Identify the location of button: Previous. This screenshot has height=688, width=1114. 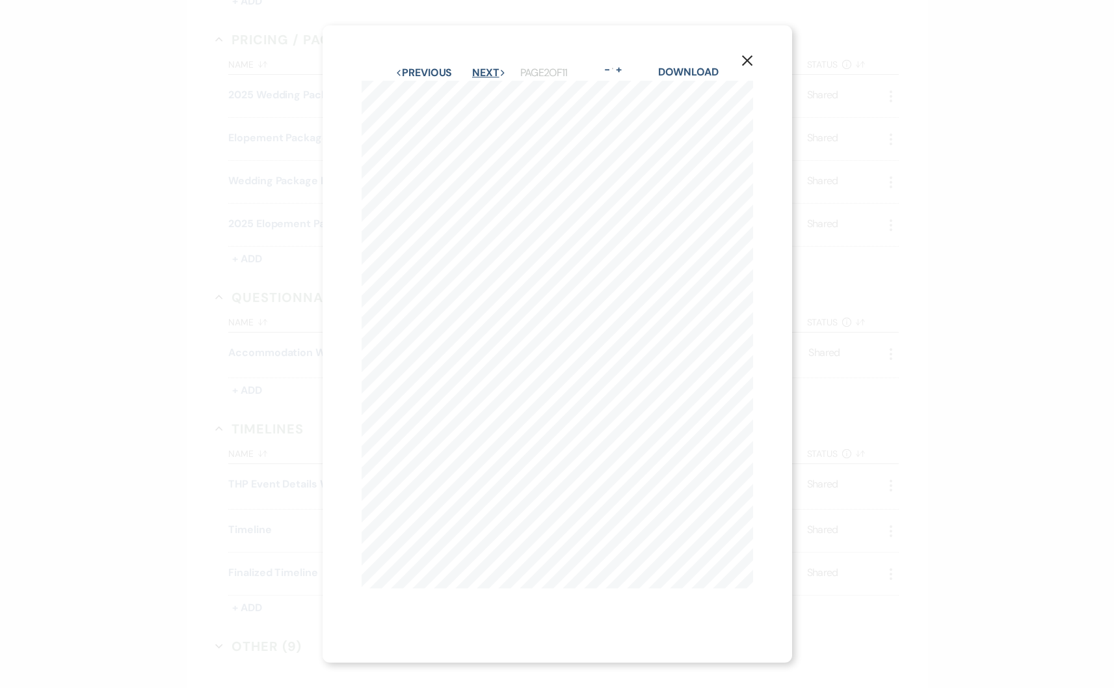
(424, 73).